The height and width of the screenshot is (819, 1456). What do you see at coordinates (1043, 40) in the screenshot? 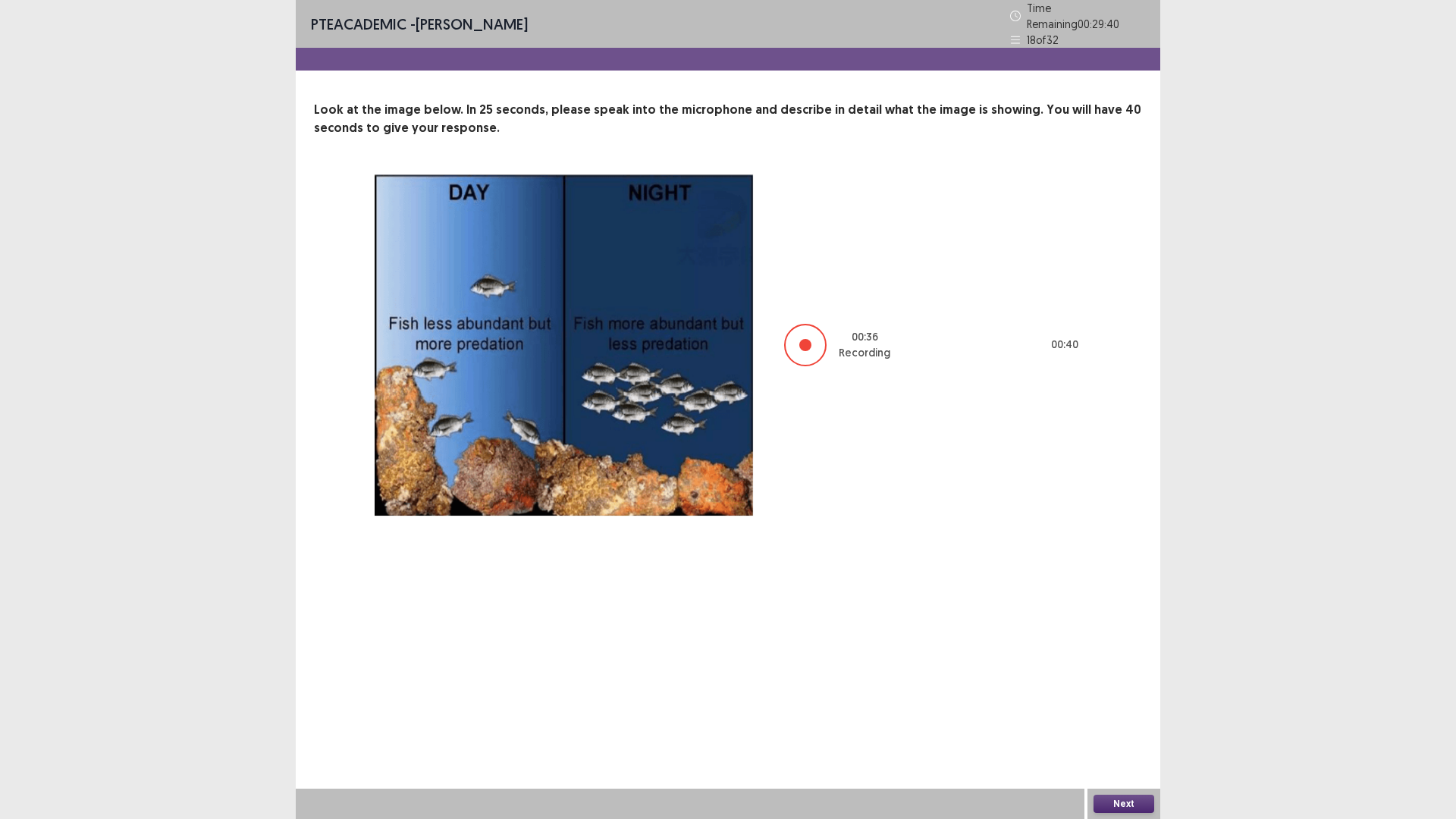
I see `p: 18 of 32` at bounding box center [1043, 40].